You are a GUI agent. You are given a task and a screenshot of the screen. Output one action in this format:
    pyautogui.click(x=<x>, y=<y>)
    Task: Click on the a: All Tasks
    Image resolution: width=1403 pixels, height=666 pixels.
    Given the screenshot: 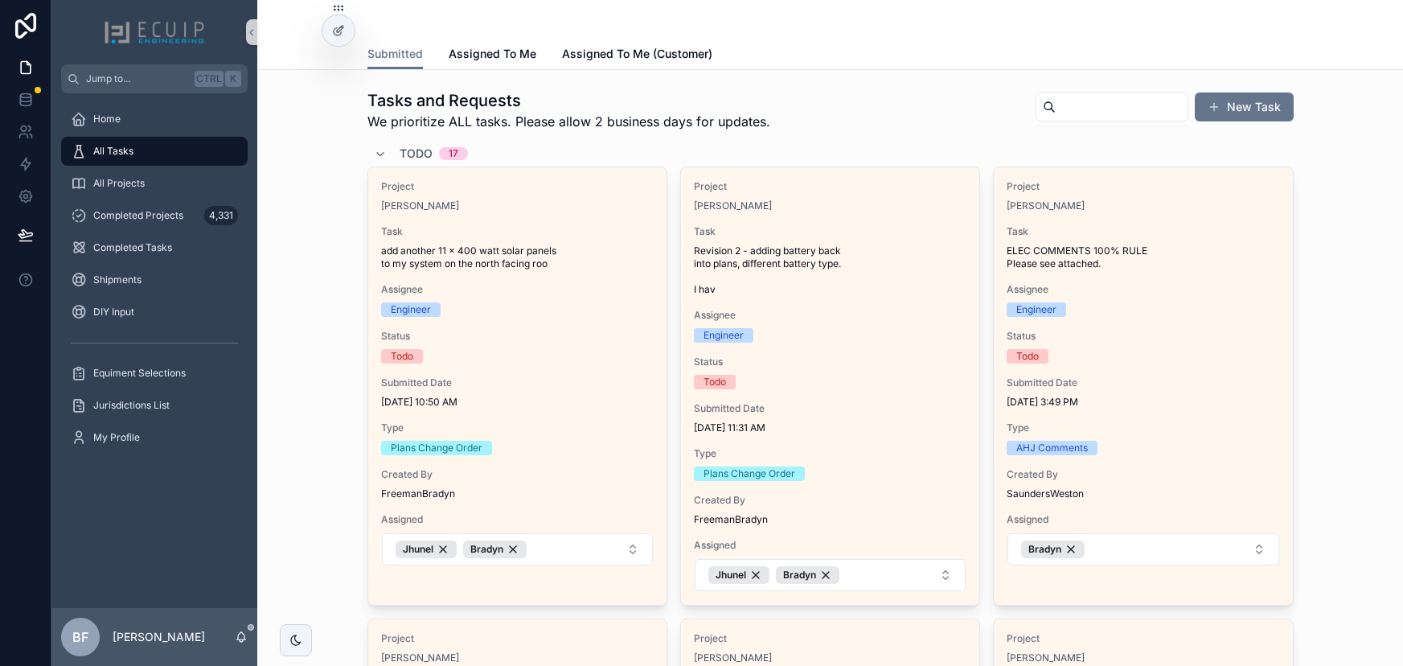 What is the action you would take?
    pyautogui.click(x=154, y=151)
    